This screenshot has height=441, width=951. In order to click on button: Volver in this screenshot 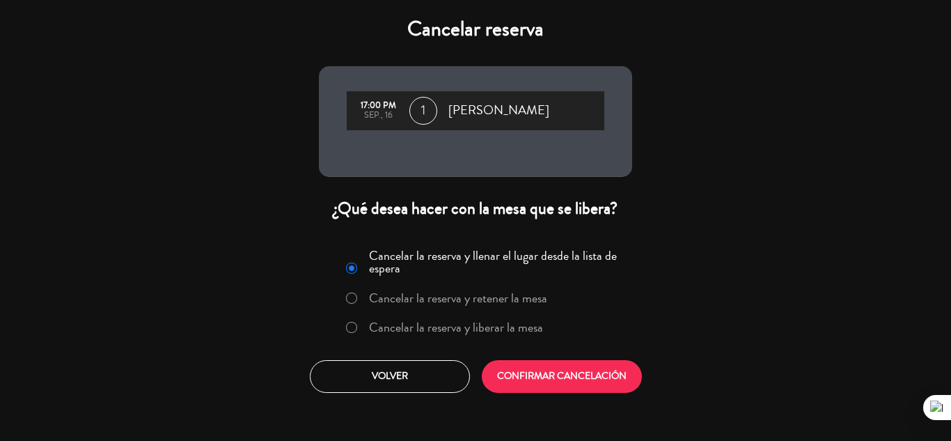, I will do `click(390, 376)`.